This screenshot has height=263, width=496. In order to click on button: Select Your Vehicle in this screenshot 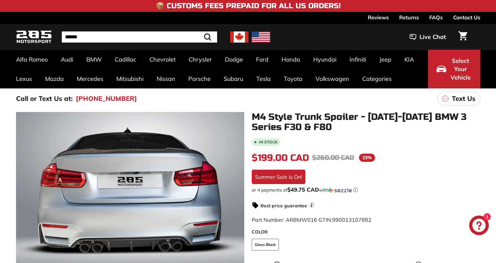, I will do `click(455, 69)`.